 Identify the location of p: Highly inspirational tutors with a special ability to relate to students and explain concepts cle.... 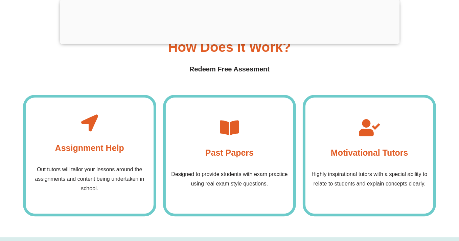
(369, 179).